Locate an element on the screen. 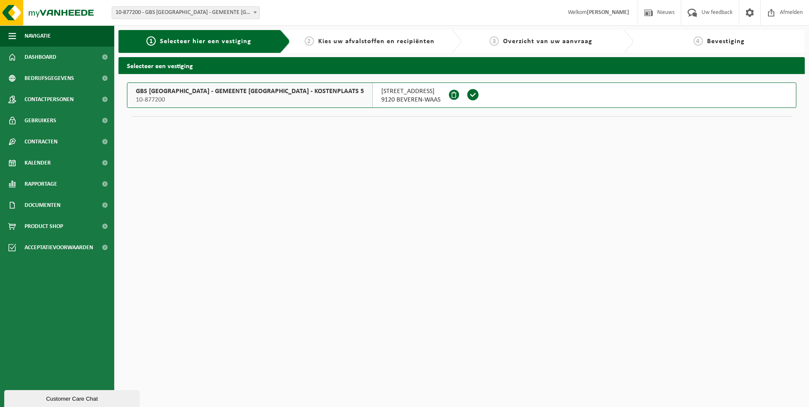 This screenshot has width=809, height=407. span: Documenten is located at coordinates (42, 205).